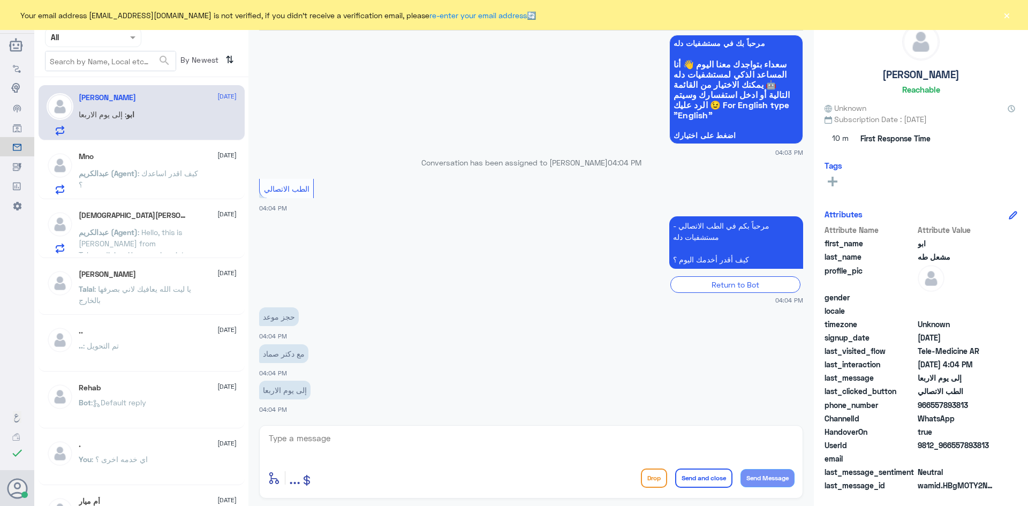  What do you see at coordinates (736, 135) in the screenshot?
I see `span: اضغط على اختيارك` at bounding box center [736, 135].